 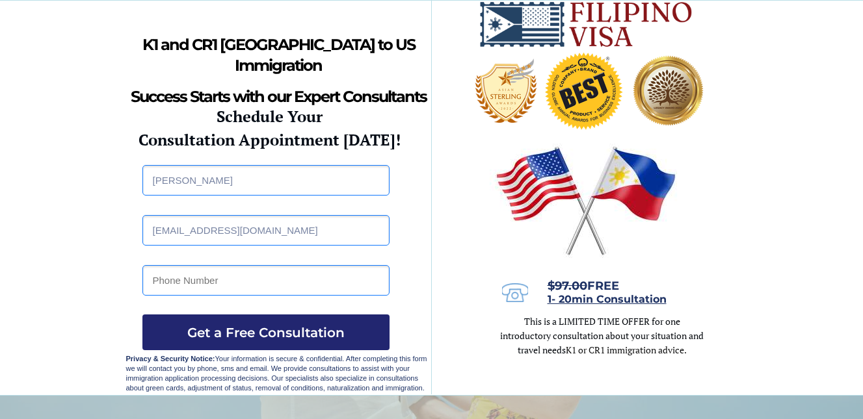 What do you see at coordinates (626, 350) in the screenshot?
I see `span: K1 or CR1 immigration advice.` at bounding box center [626, 350].